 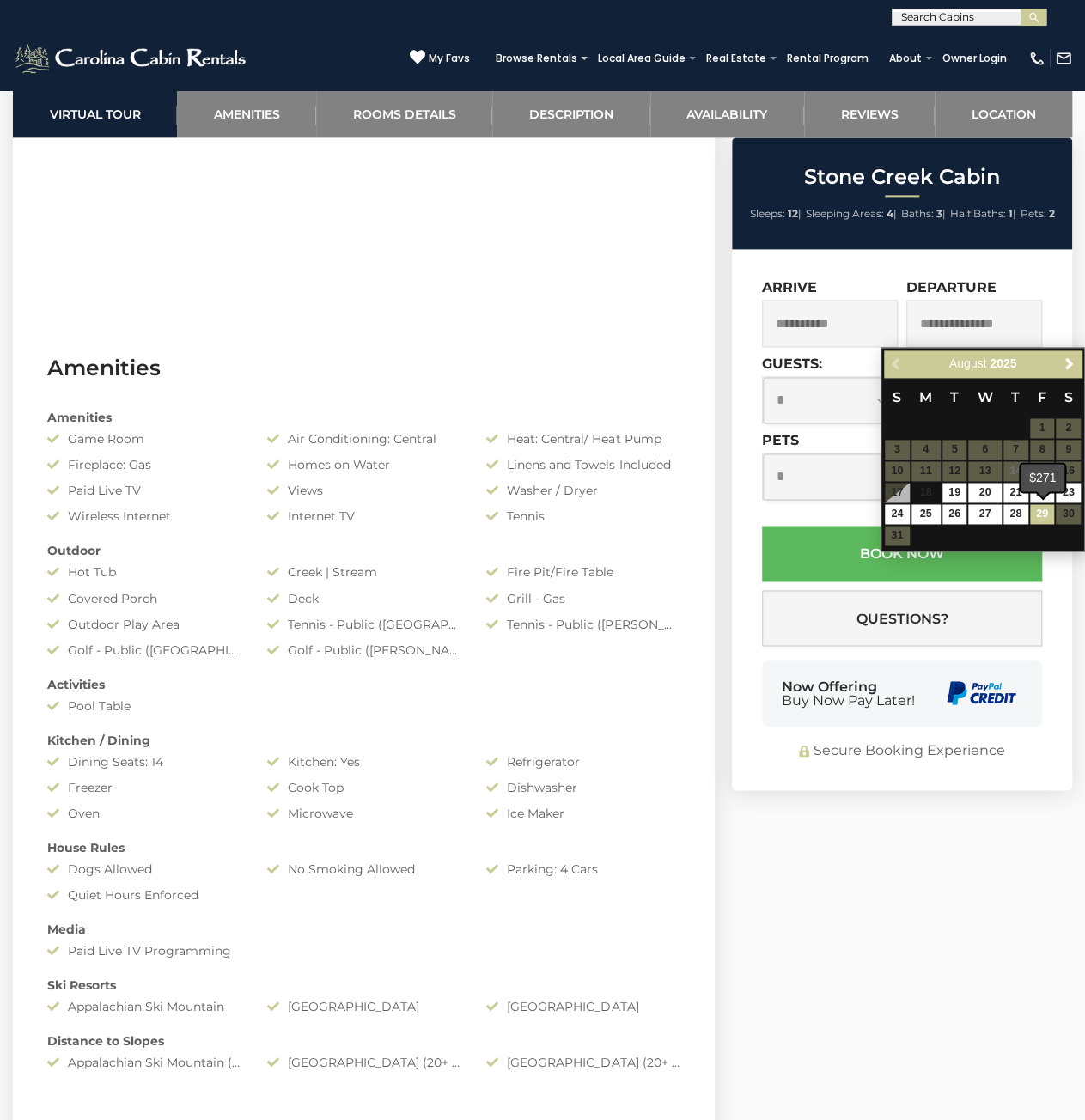 I want to click on span: August, so click(x=968, y=363).